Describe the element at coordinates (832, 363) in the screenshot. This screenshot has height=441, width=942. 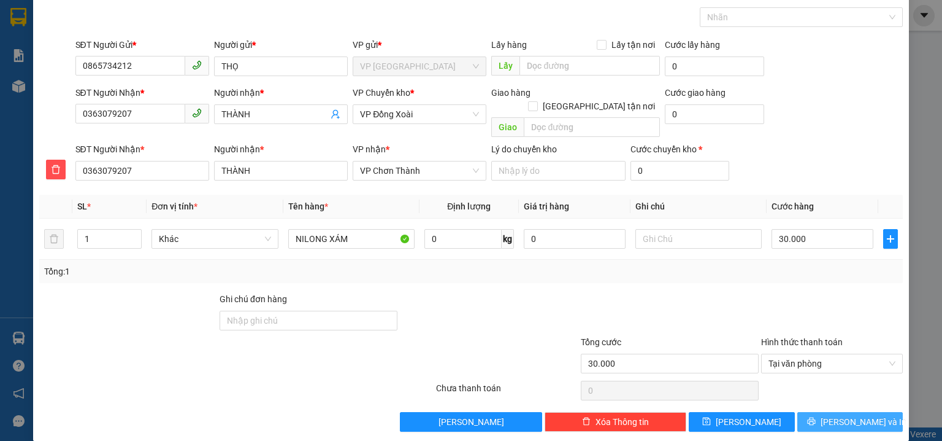
I see `span: Tại văn phòng` at that location.